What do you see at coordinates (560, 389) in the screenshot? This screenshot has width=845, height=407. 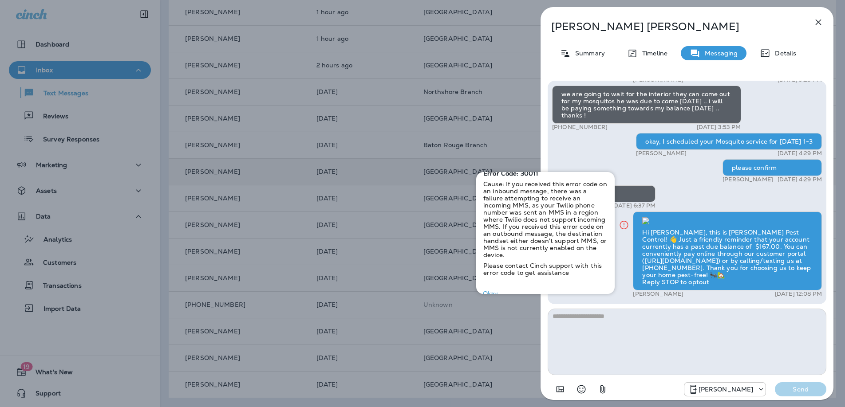 I see `button: Add in a premade template` at bounding box center [560, 389].